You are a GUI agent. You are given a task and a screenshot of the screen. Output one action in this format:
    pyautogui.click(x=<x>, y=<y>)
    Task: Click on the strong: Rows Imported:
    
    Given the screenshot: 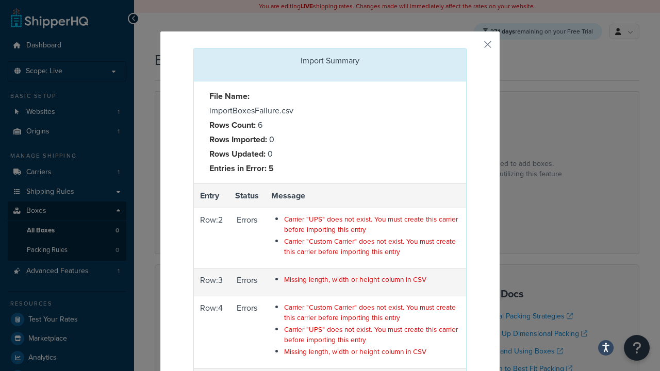 What is the action you would take?
    pyautogui.click(x=238, y=139)
    